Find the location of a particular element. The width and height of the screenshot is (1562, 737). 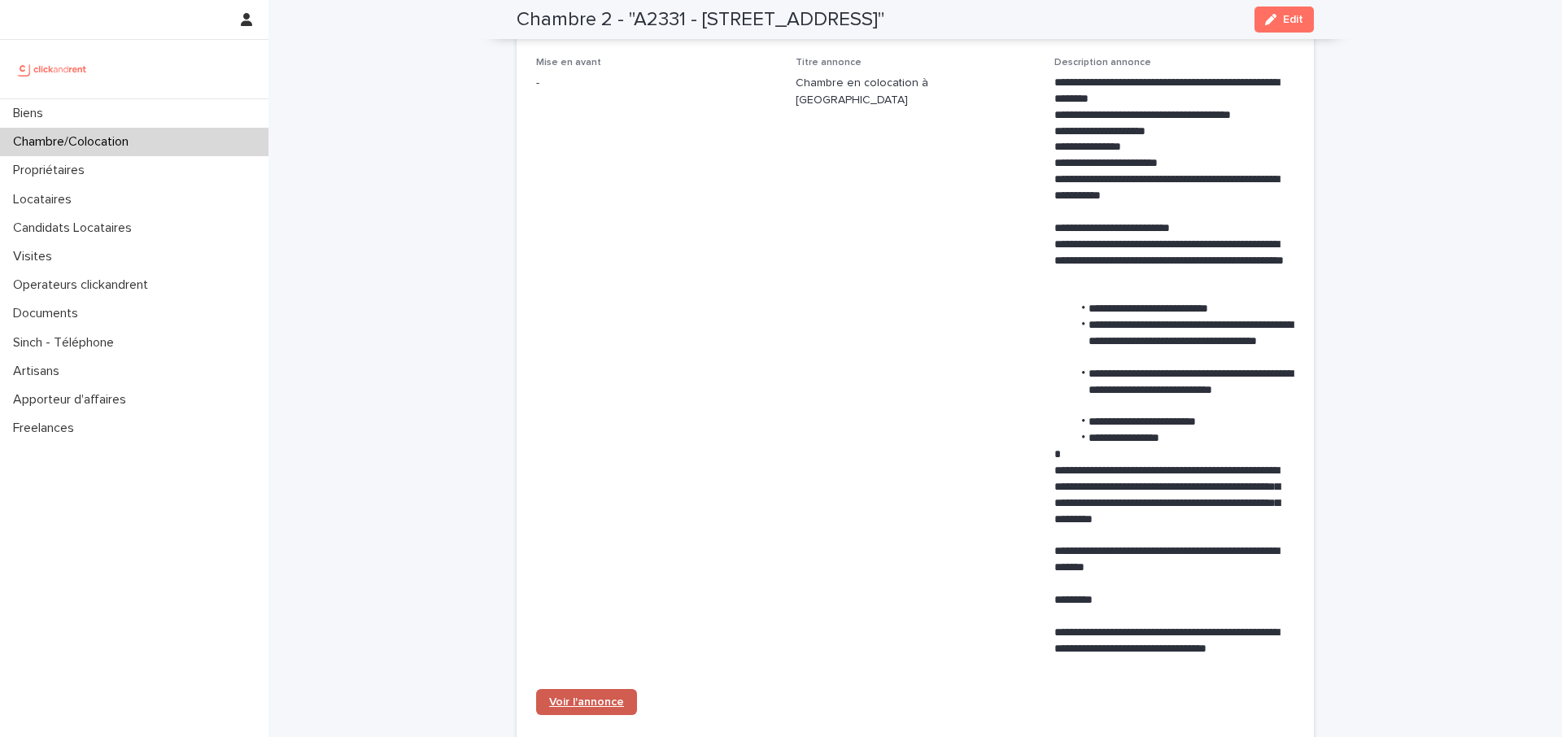

span: Titre annonce is located at coordinates (828, 63).